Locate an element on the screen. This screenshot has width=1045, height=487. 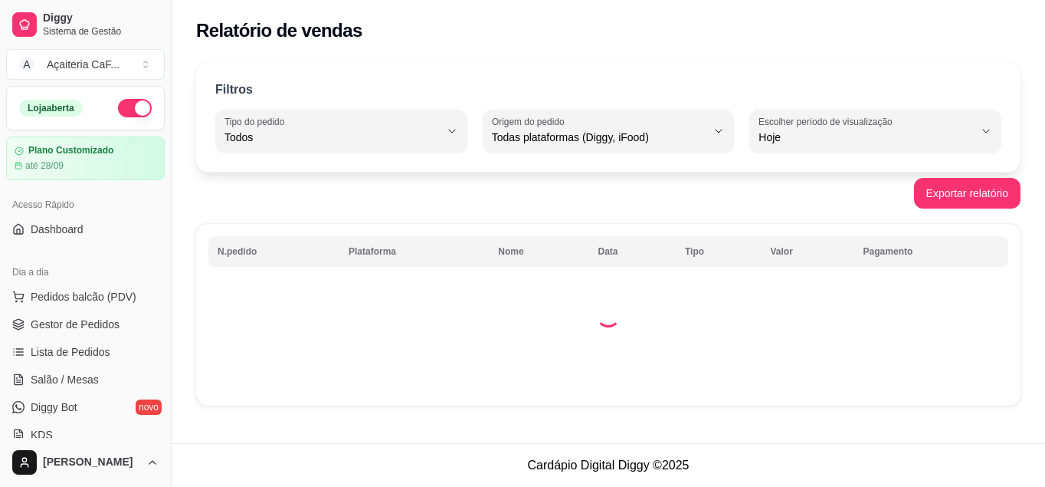
footer: Cardápio Digital Diggy © 2025 is located at coordinates (609, 464).